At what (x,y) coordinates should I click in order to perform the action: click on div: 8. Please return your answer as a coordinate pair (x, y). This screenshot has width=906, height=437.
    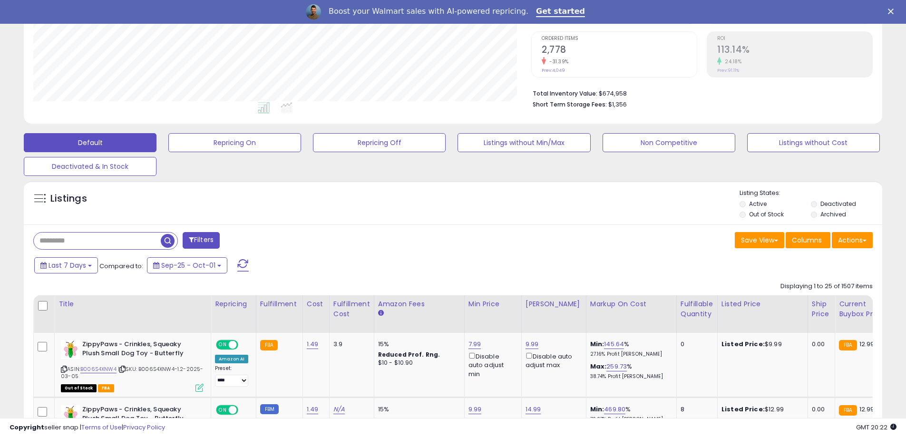
    Looking at the image, I should click on (696, 410).